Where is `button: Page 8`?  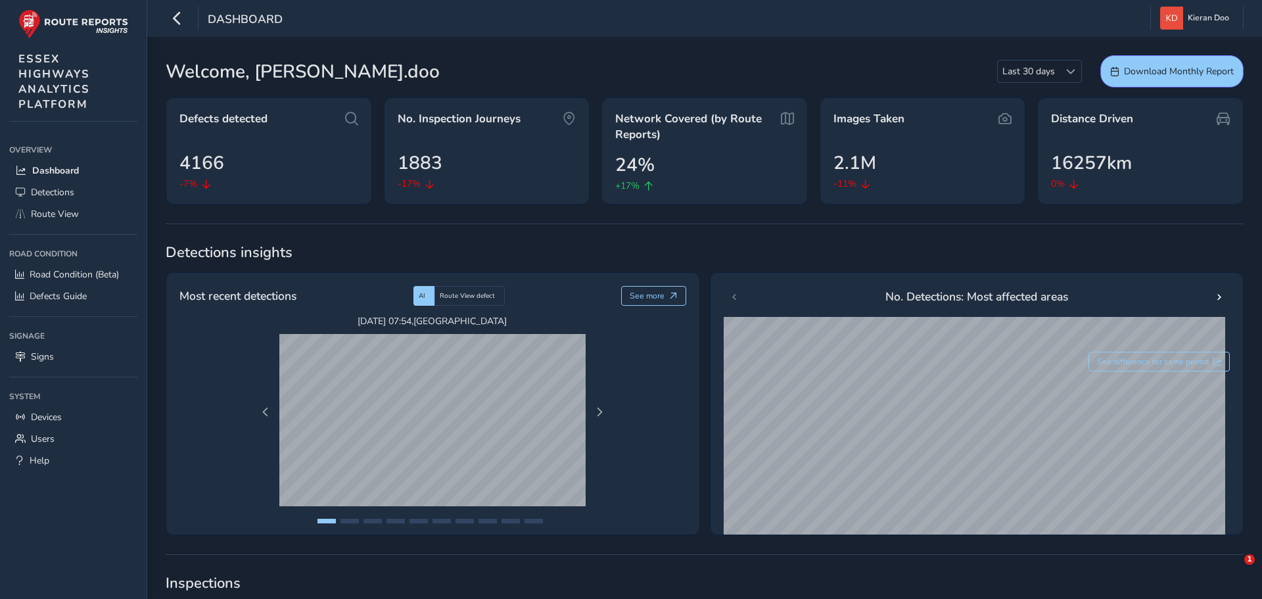
button: Page 8 is located at coordinates (488, 521).